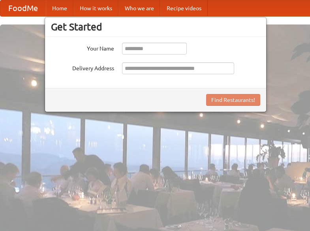 The width and height of the screenshot is (310, 231). What do you see at coordinates (83, 47) in the screenshot?
I see `label: Your Name` at bounding box center [83, 47].